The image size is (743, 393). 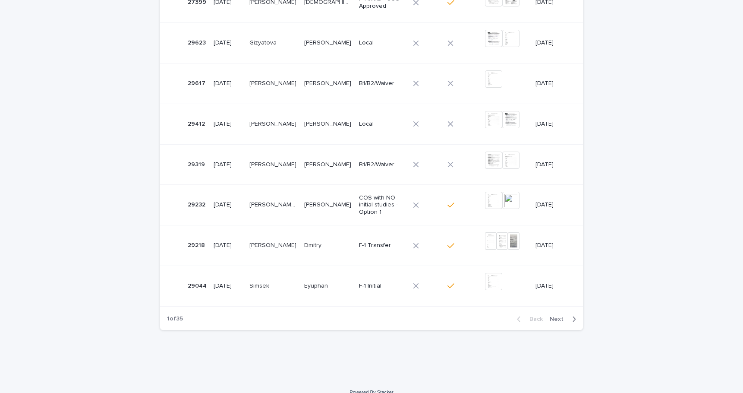 What do you see at coordinates (382, 205) in the screenshot?
I see `p: COS with NO initial studies - Option 1` at bounding box center [382, 205].